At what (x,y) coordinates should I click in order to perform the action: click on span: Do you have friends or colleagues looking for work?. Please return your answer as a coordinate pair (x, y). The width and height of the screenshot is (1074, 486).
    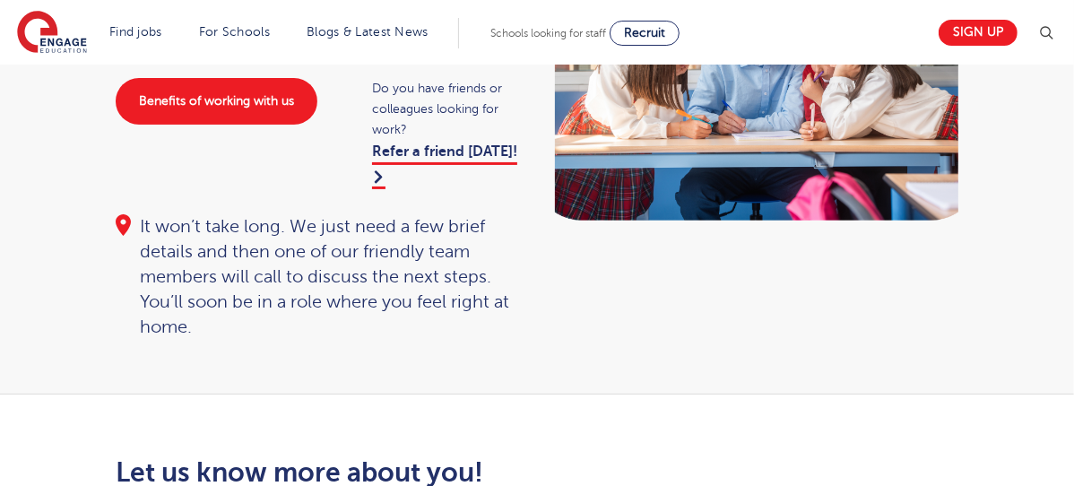
    Looking at the image, I should click on (445, 108).